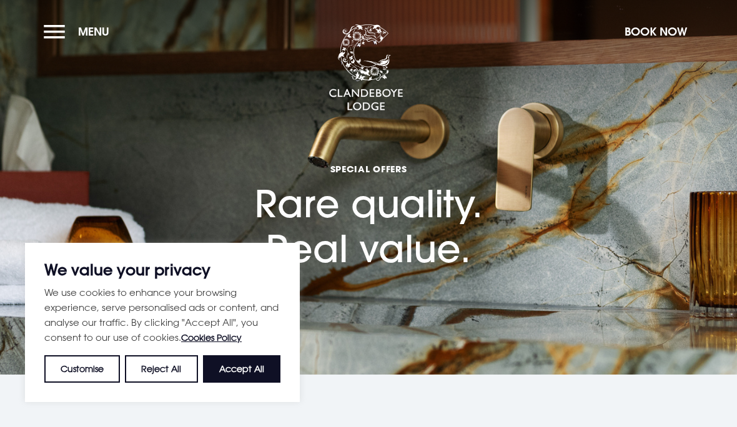  I want to click on button: Customise, so click(82, 369).